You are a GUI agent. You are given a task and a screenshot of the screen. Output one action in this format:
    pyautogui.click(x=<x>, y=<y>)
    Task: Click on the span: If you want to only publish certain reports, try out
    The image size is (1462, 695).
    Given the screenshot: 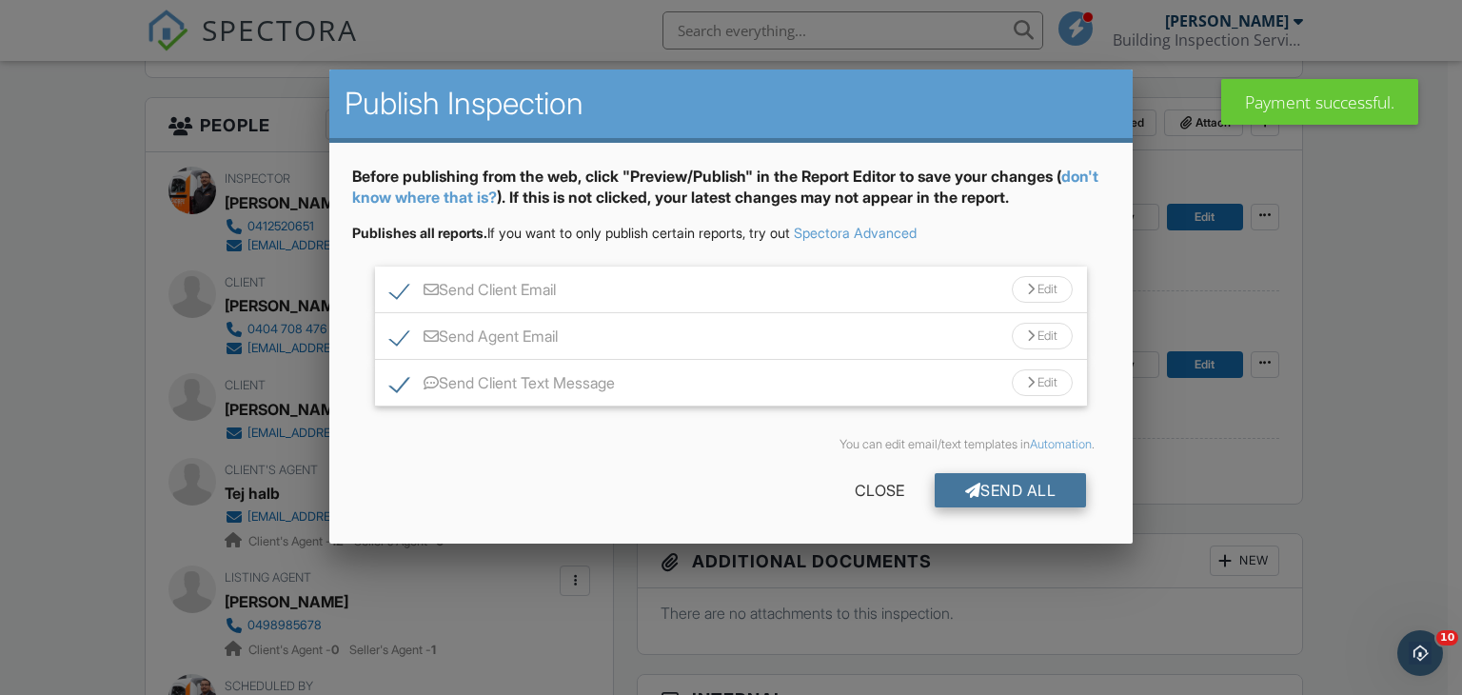 What is the action you would take?
    pyautogui.click(x=571, y=232)
    